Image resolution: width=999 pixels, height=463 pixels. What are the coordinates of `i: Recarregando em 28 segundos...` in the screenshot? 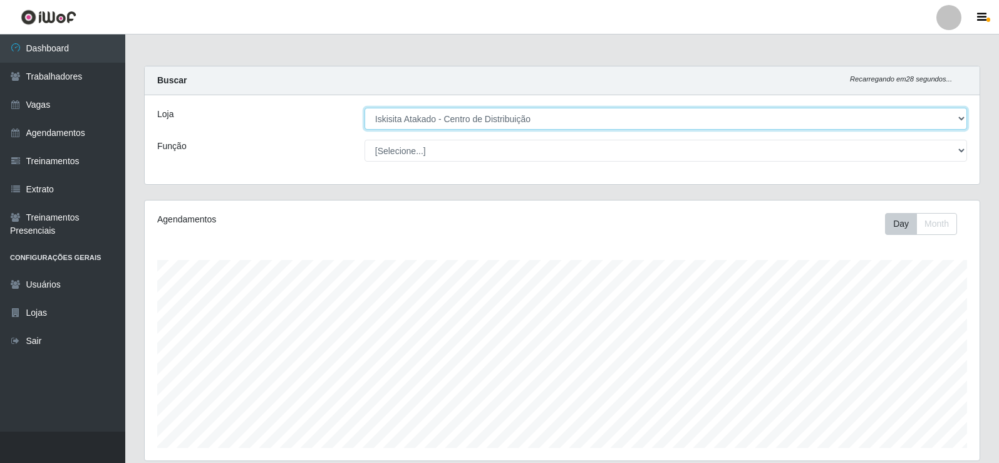 It's located at (900, 79).